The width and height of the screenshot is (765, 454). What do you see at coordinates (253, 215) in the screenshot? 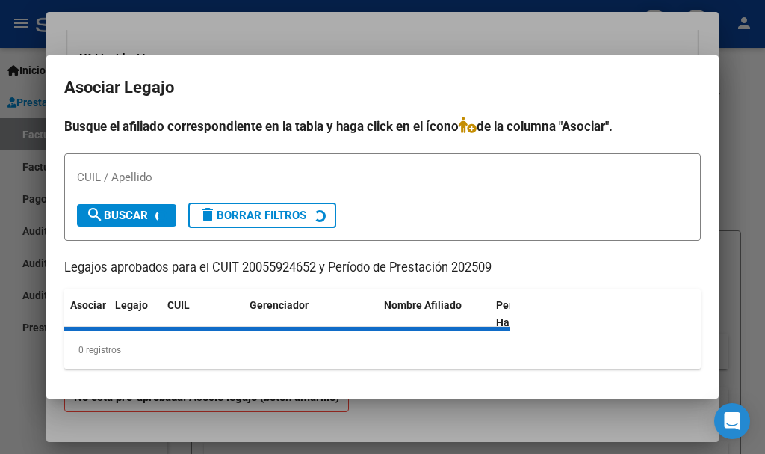
I see `span: Borrar Filtros` at bounding box center [253, 215].